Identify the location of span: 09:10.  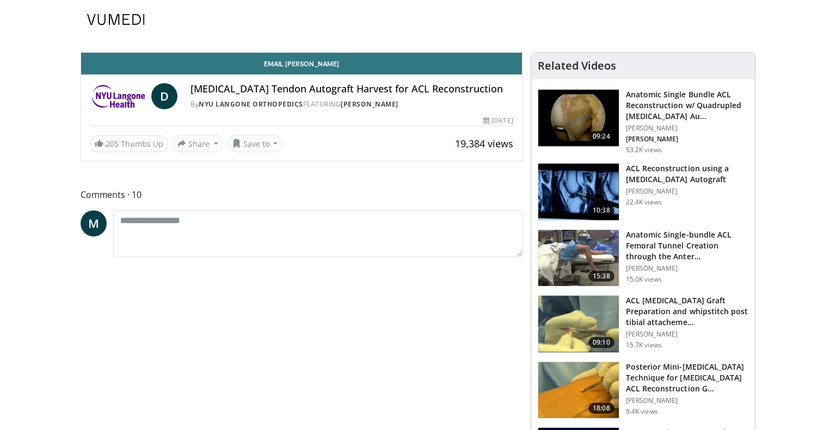
(601, 343).